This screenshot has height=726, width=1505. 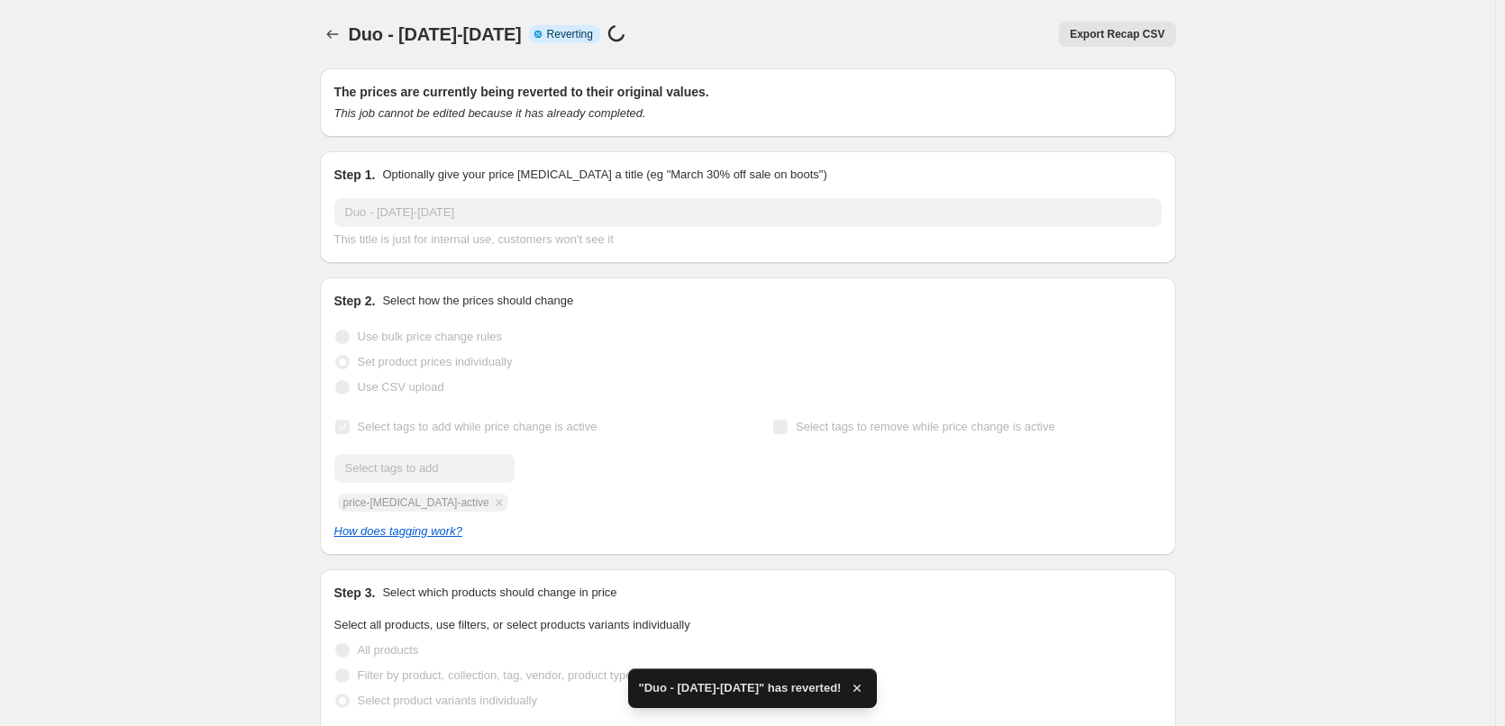 What do you see at coordinates (430, 336) in the screenshot?
I see `span: Use bulk price change rules` at bounding box center [430, 336].